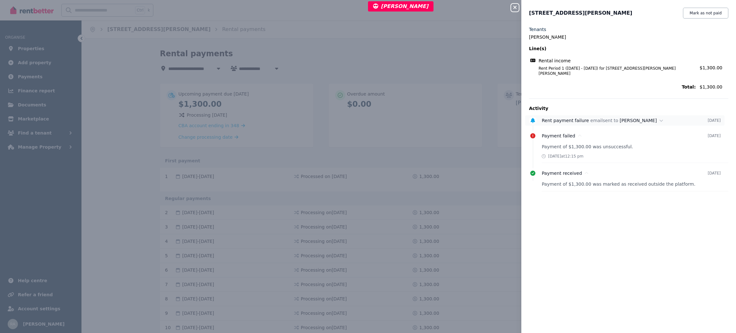  I want to click on p: Payment of $1,300.00 was marked as received outside the platform., so click(635, 184).